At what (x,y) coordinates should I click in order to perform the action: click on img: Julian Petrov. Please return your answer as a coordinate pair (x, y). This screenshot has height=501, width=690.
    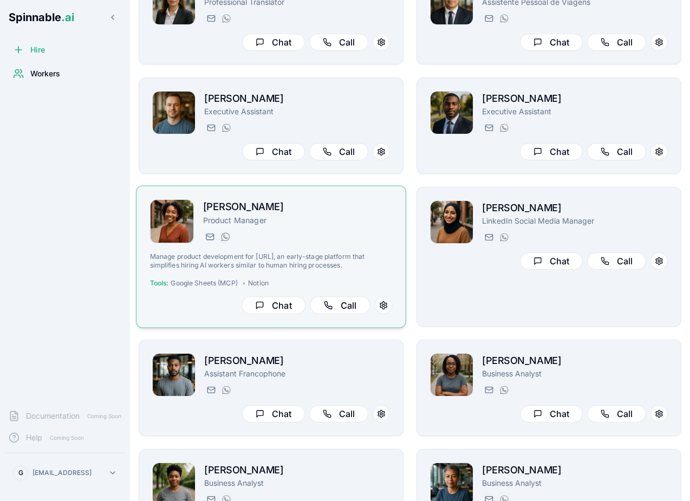
    Looking at the image, I should click on (174, 113).